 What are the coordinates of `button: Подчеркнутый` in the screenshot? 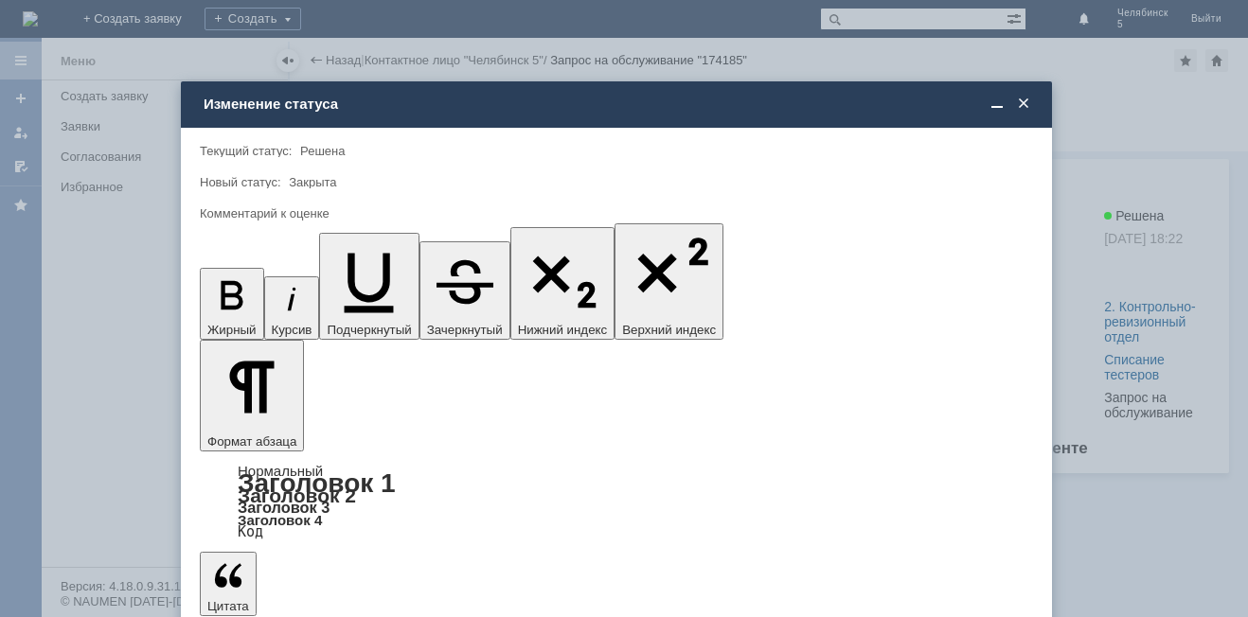 It's located at (368, 286).